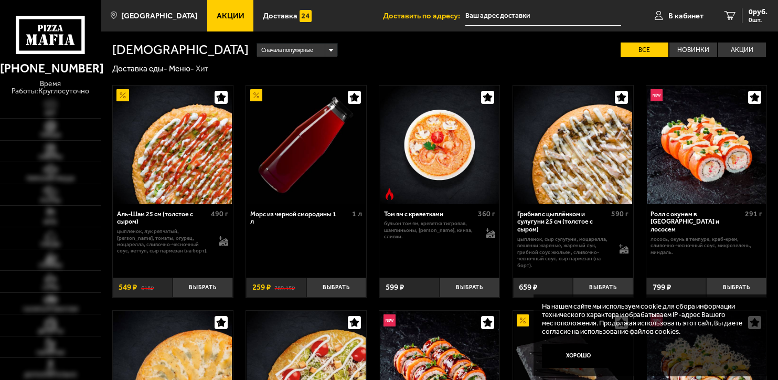 Image resolution: width=778 pixels, height=380 pixels. Describe the element at coordinates (758, 12) in the screenshot. I see `span: 0 руб.` at that location.